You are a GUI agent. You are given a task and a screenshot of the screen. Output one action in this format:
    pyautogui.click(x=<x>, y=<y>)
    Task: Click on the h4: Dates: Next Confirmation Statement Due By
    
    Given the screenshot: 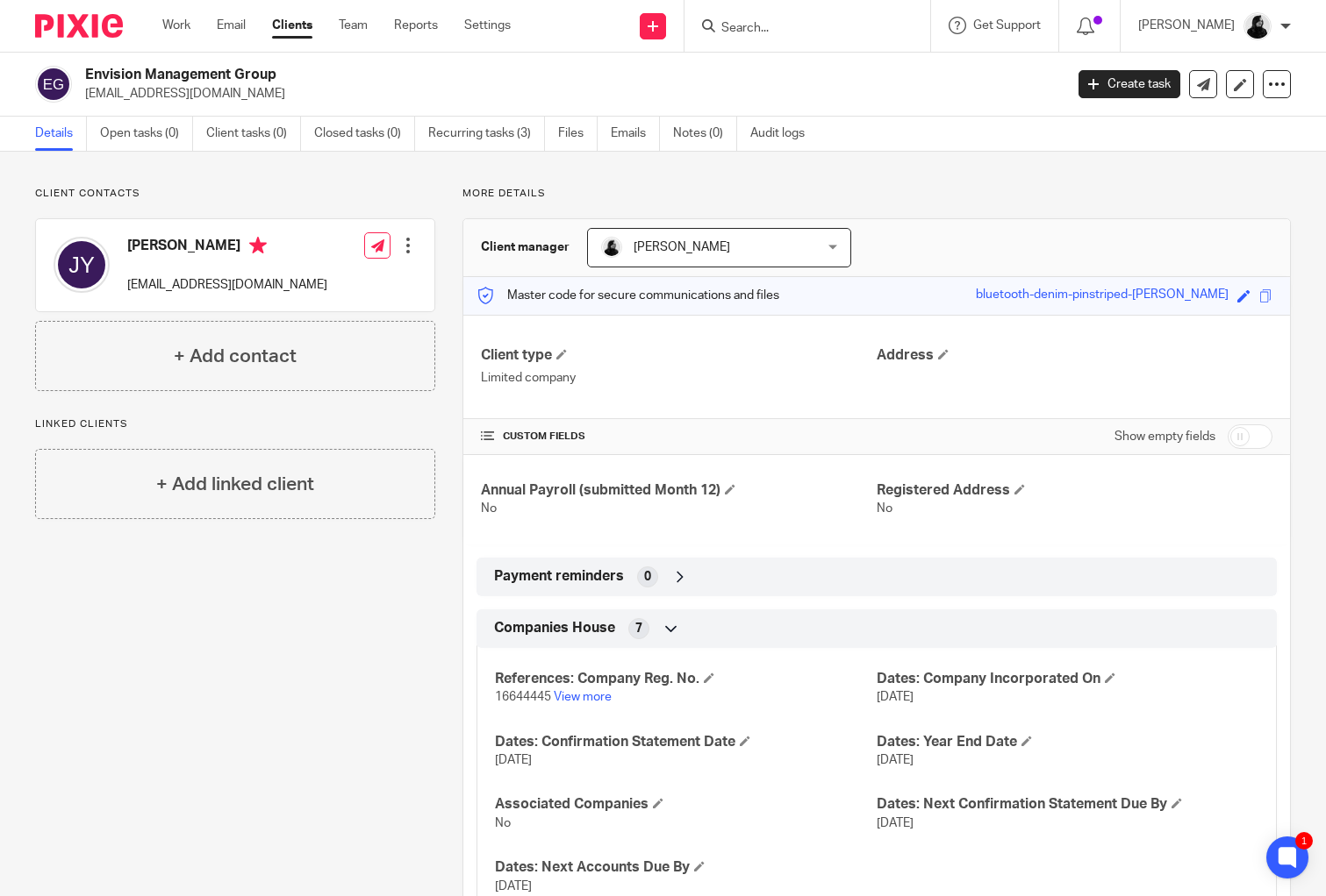 What is the action you would take?
    pyautogui.click(x=1067, y=804)
    